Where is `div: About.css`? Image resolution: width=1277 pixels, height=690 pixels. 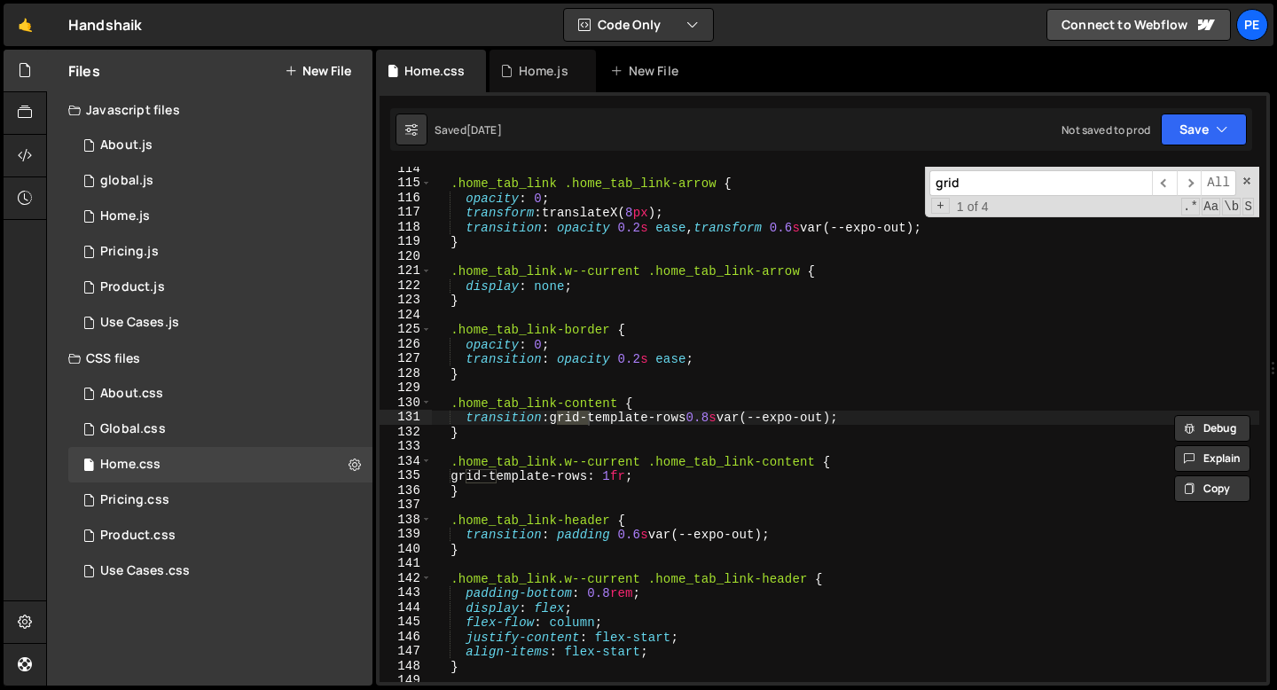
div: About.css is located at coordinates (131, 394).